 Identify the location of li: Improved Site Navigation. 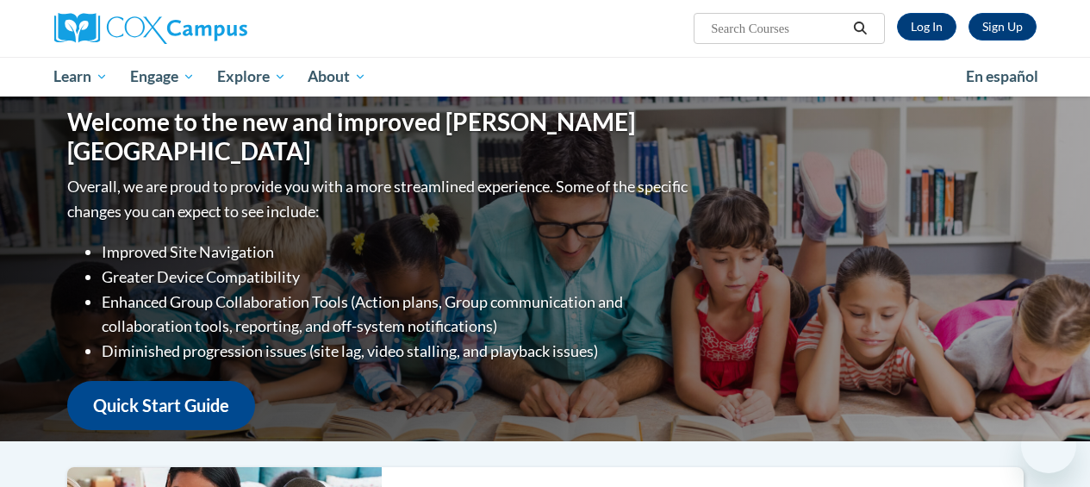
(396, 252).